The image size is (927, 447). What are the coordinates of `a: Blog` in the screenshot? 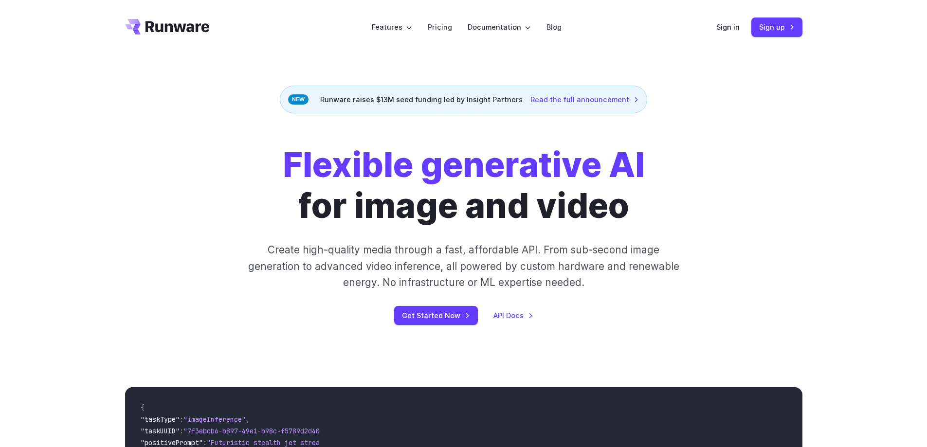 It's located at (554, 27).